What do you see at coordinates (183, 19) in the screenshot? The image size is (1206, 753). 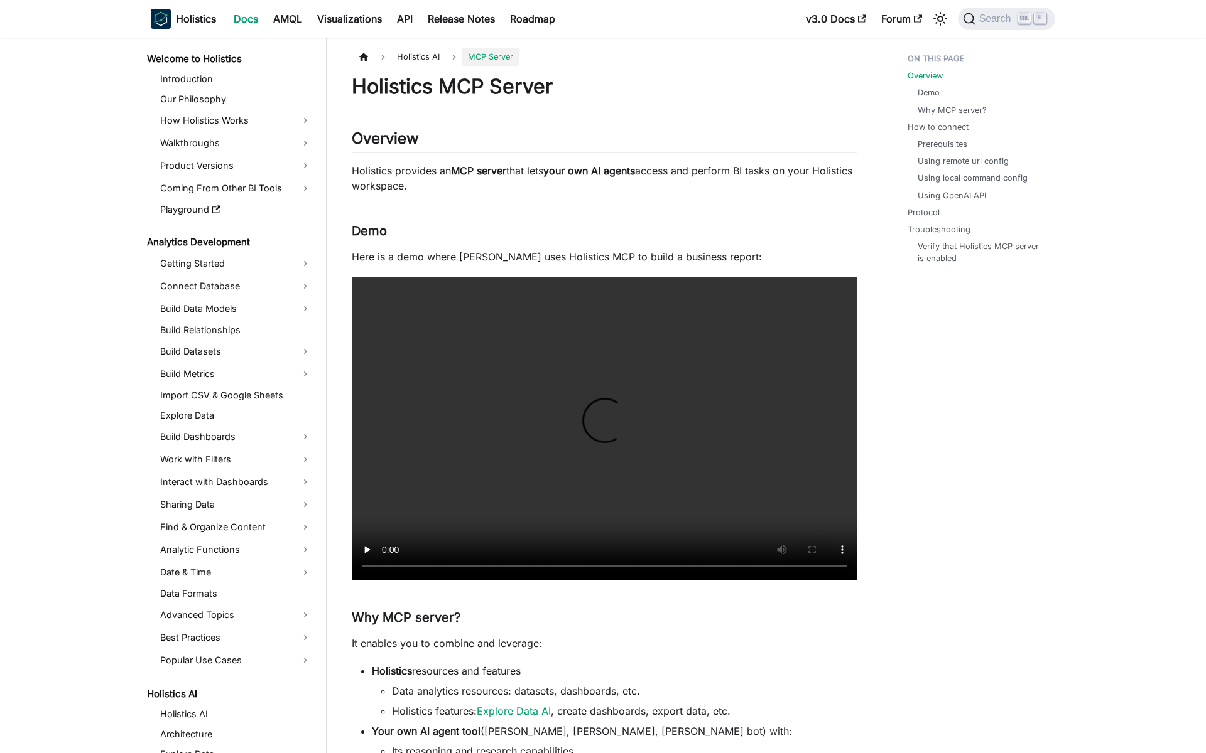 I see `a: HolisticsHolistics` at bounding box center [183, 19].